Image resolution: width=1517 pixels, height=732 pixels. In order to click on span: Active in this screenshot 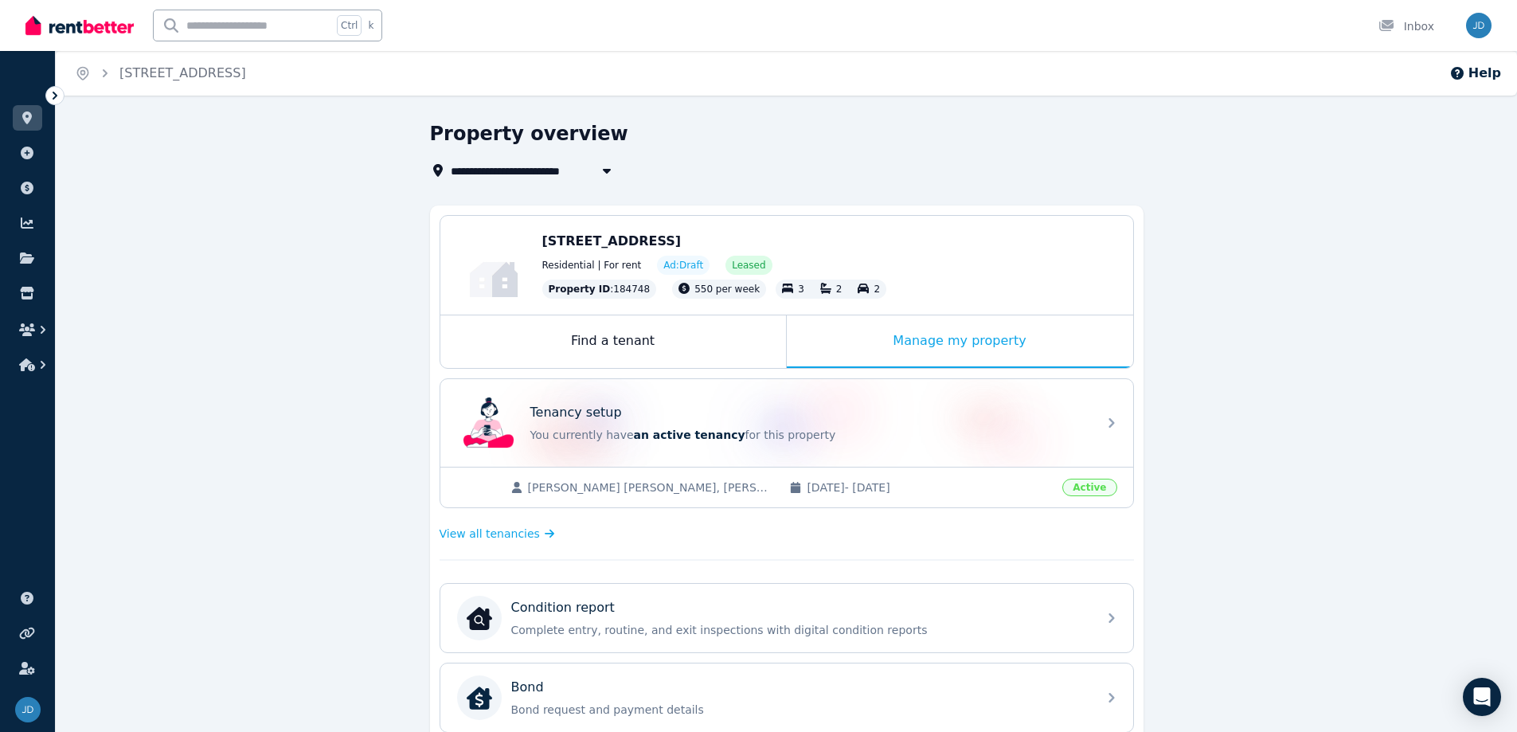, I will do `click(1089, 487)`.